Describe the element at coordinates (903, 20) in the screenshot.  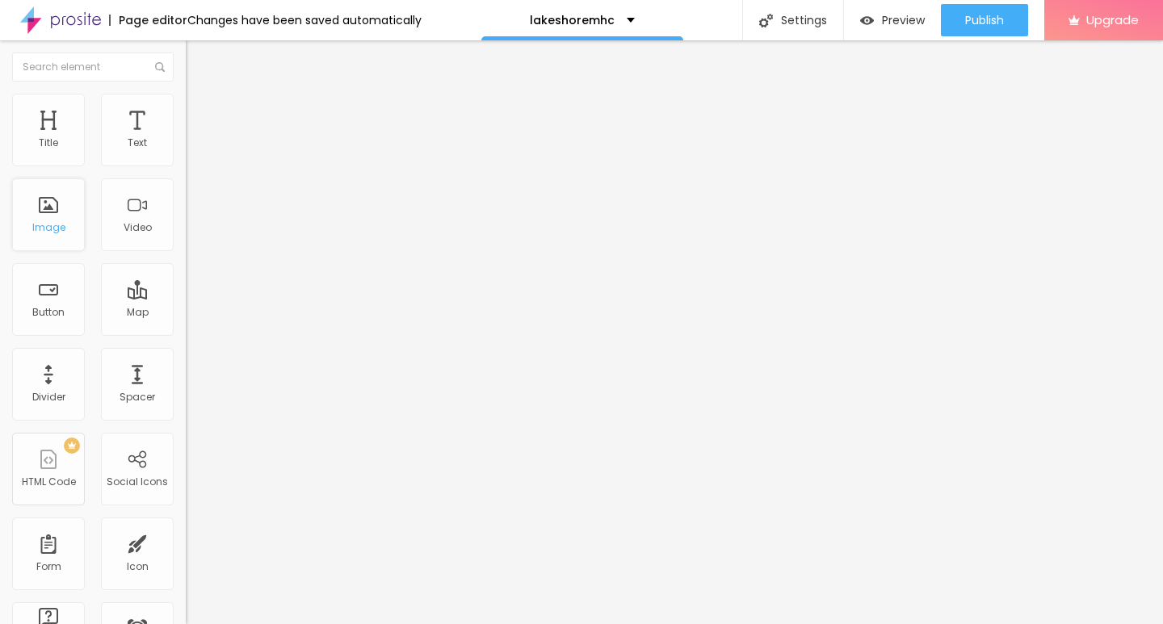
I see `span: Preview` at that location.